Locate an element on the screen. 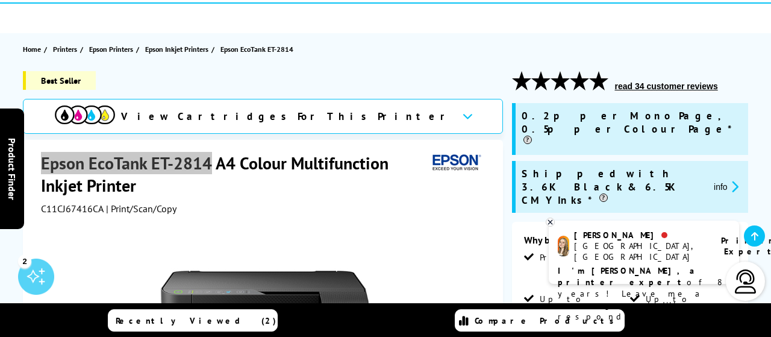 This screenshot has height=337, width=771. h1: Epson EcoTank ET-2814 A4 Colour Multifunction Inkjet Printer is located at coordinates (234, 174).